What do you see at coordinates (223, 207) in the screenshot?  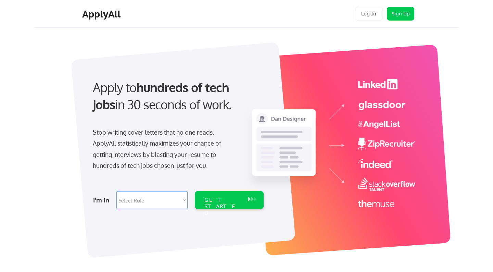 I see `div: GET STARTED` at bounding box center [223, 207].